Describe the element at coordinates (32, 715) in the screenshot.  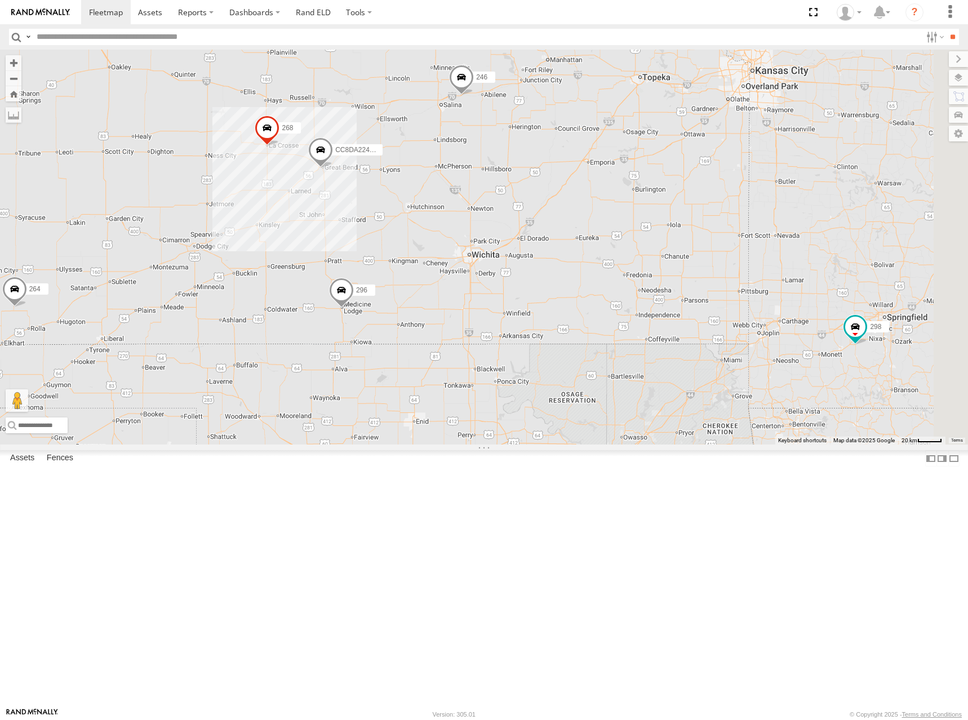
I see `a: Visit our Website` at that location.